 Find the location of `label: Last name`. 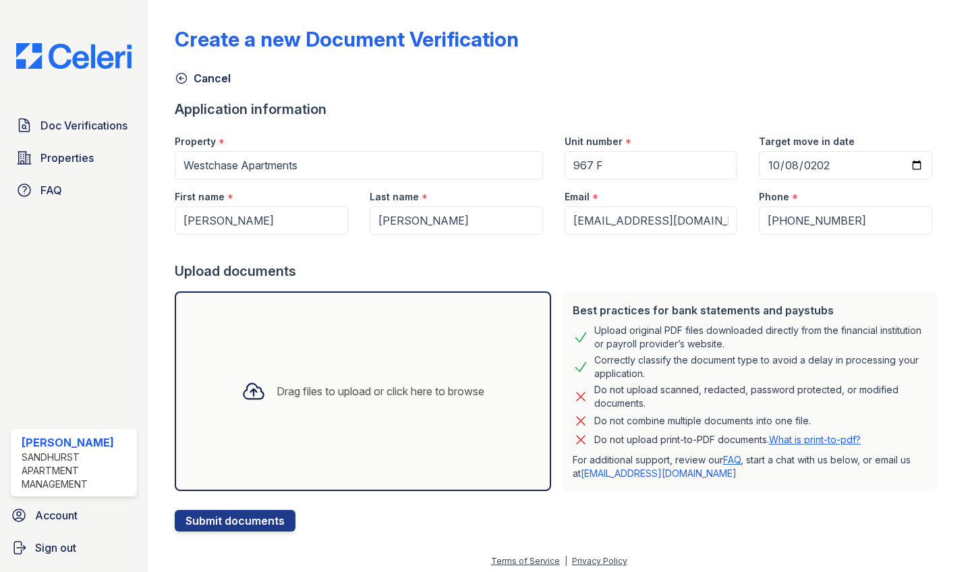

label: Last name is located at coordinates (394, 197).